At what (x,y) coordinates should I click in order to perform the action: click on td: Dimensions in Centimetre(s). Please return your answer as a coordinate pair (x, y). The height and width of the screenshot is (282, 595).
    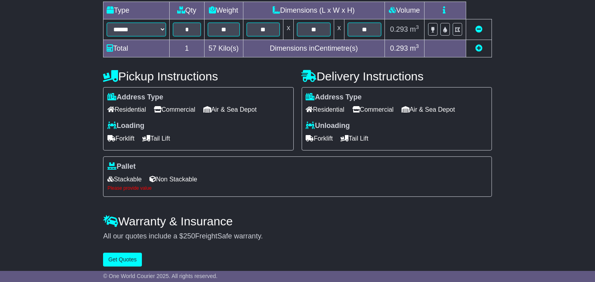
    Looking at the image, I should click on (313, 48).